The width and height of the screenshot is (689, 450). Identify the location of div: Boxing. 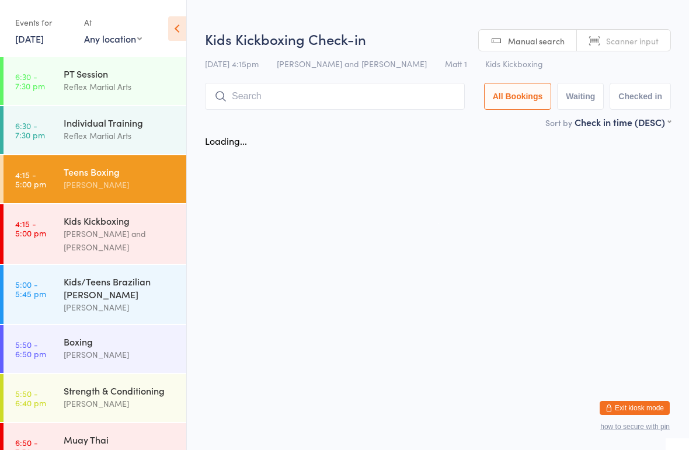
(120, 341).